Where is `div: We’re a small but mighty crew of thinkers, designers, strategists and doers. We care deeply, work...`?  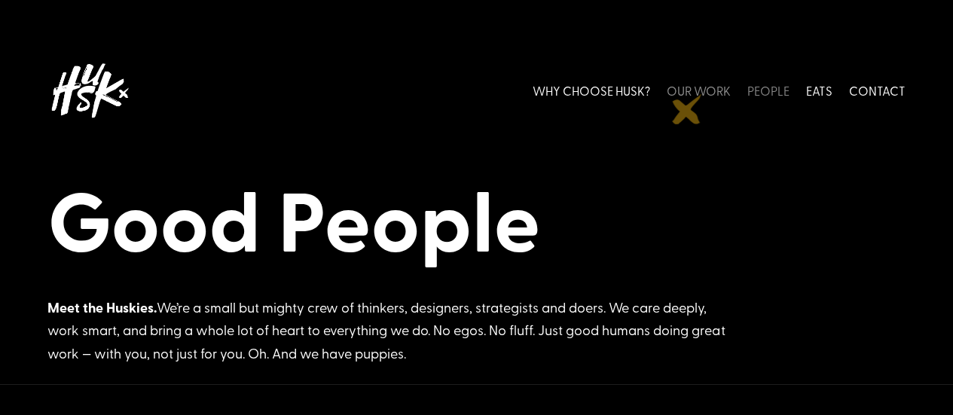
div: We’re a small but mighty crew of thinkers, designers, strategists and doers. We care deeply, work... is located at coordinates (386, 331).